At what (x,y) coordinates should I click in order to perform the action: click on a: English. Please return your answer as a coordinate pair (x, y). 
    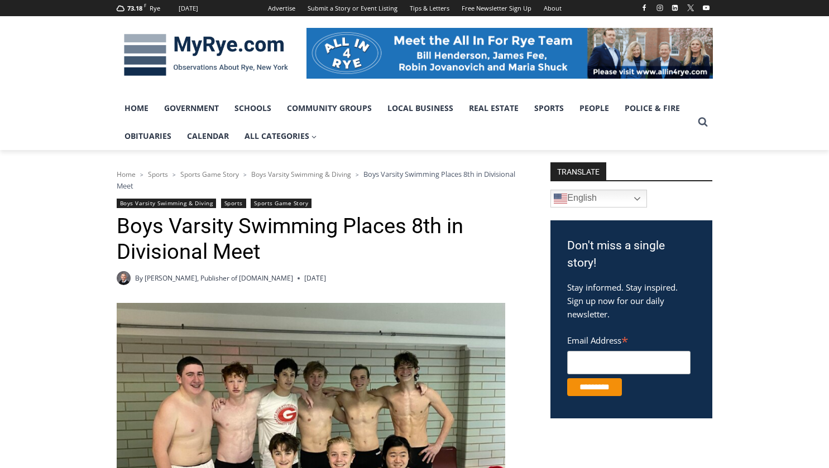
    Looking at the image, I should click on (598, 199).